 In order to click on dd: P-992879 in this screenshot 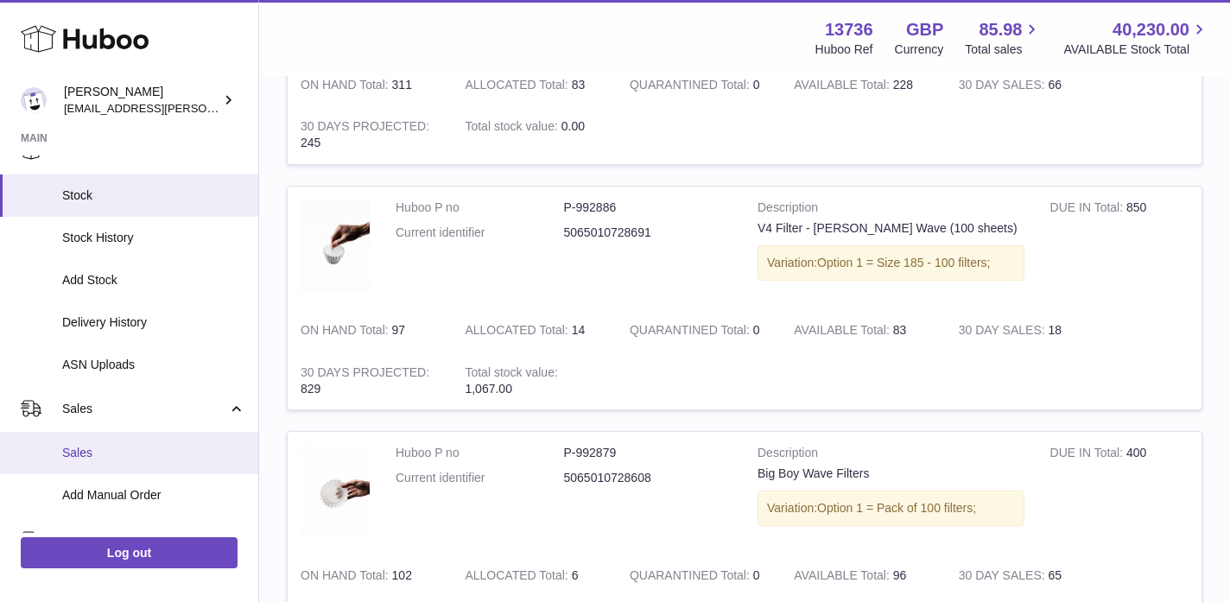, I will do `click(648, 453)`.